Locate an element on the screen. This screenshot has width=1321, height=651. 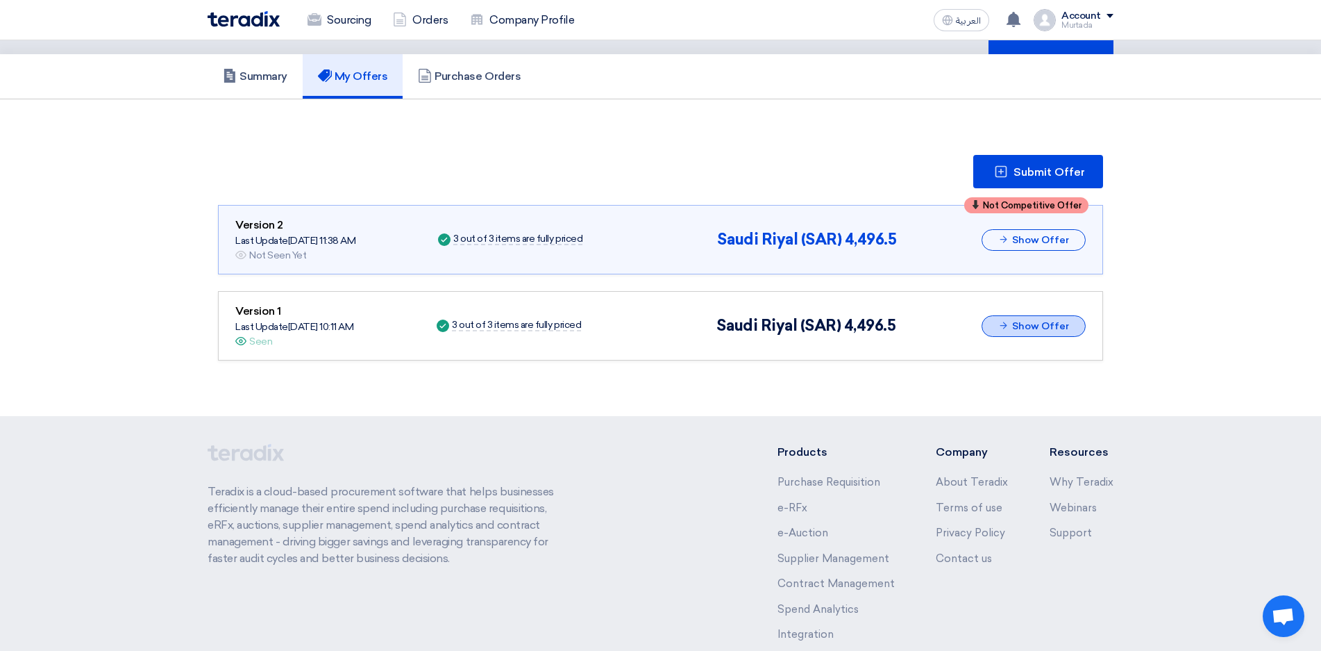
li: Company is located at coordinates (972, 452).